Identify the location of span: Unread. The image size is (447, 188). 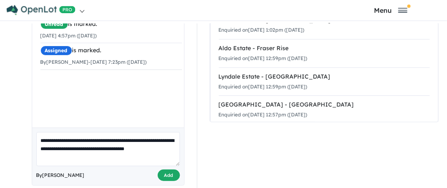
(54, 24).